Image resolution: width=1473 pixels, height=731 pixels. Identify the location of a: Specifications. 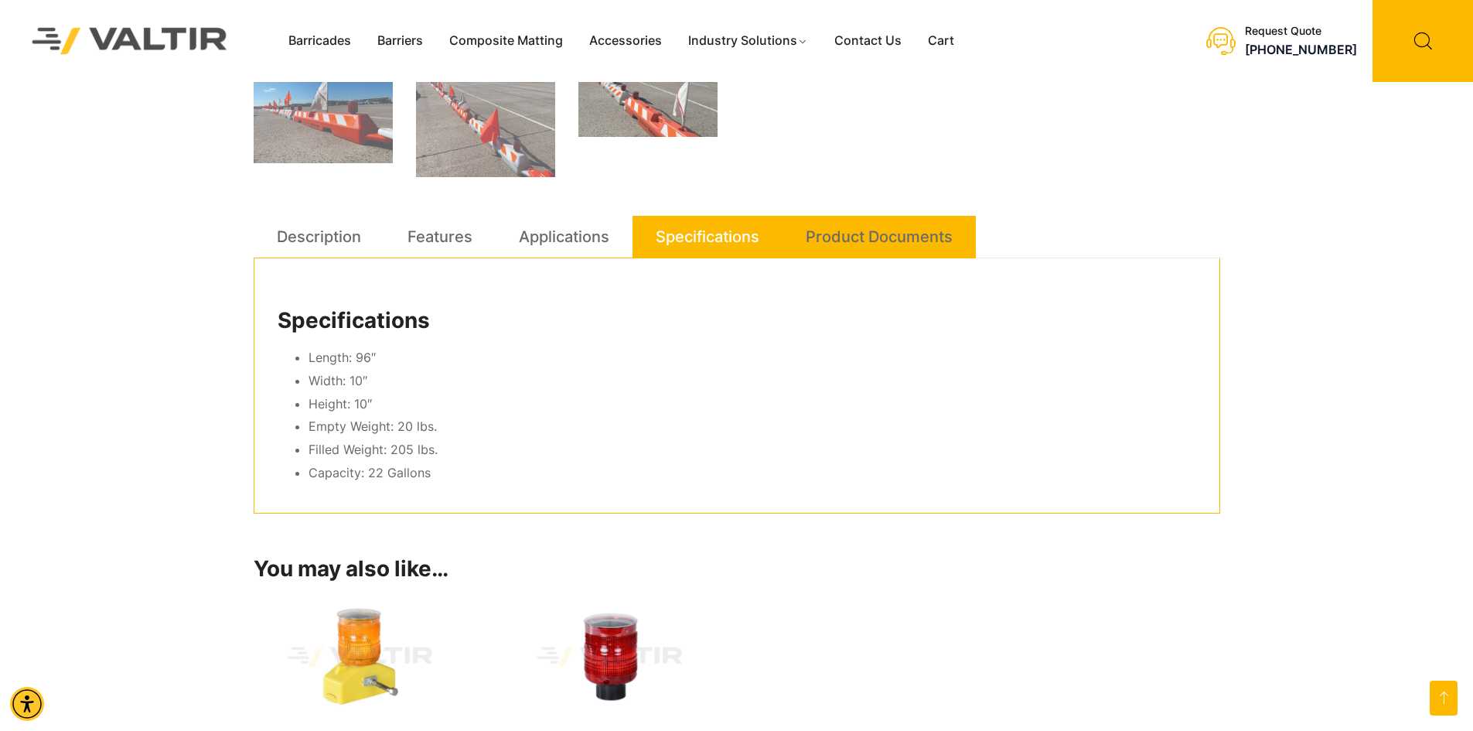
(708, 237).